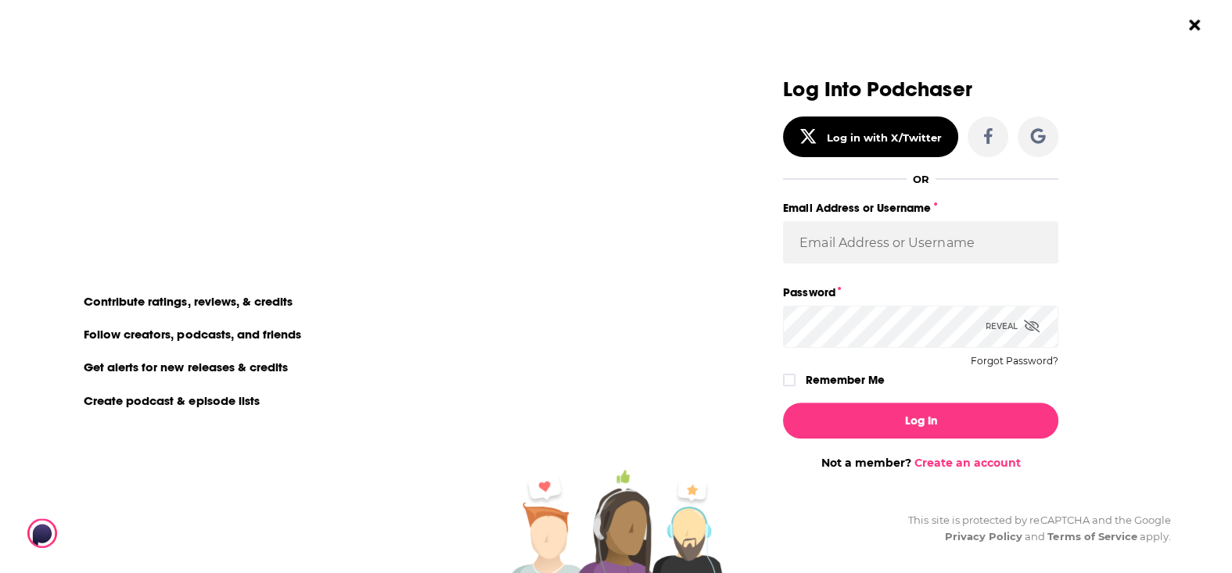  Describe the element at coordinates (1012, 326) in the screenshot. I see `div: Reveal` at that location.